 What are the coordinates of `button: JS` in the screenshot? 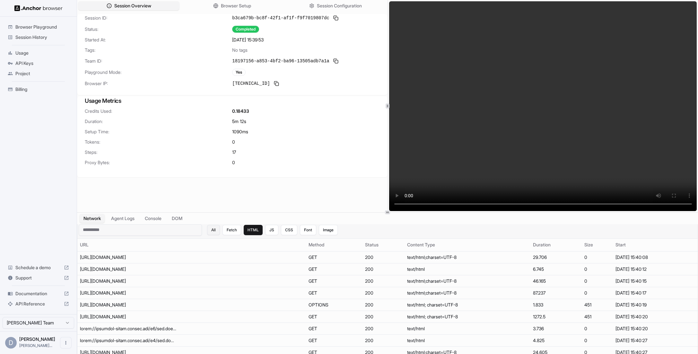 It's located at (271, 230).